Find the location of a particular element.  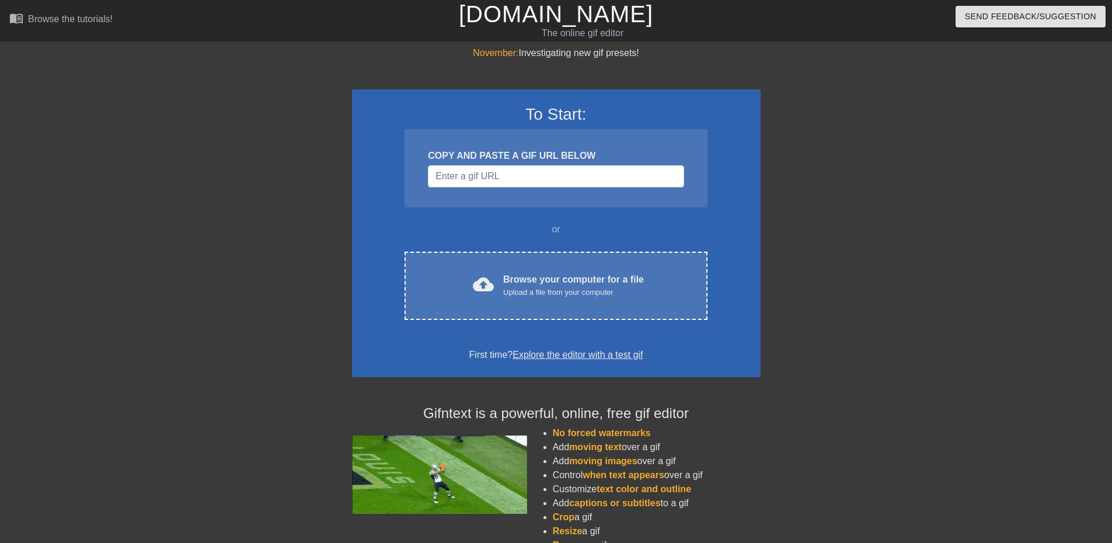

span: No forced watermarks is located at coordinates (602, 432).